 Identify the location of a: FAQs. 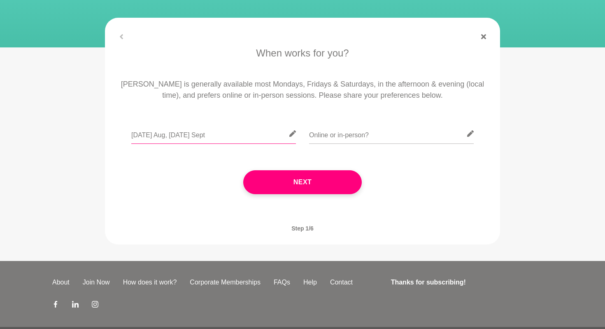
(282, 282).